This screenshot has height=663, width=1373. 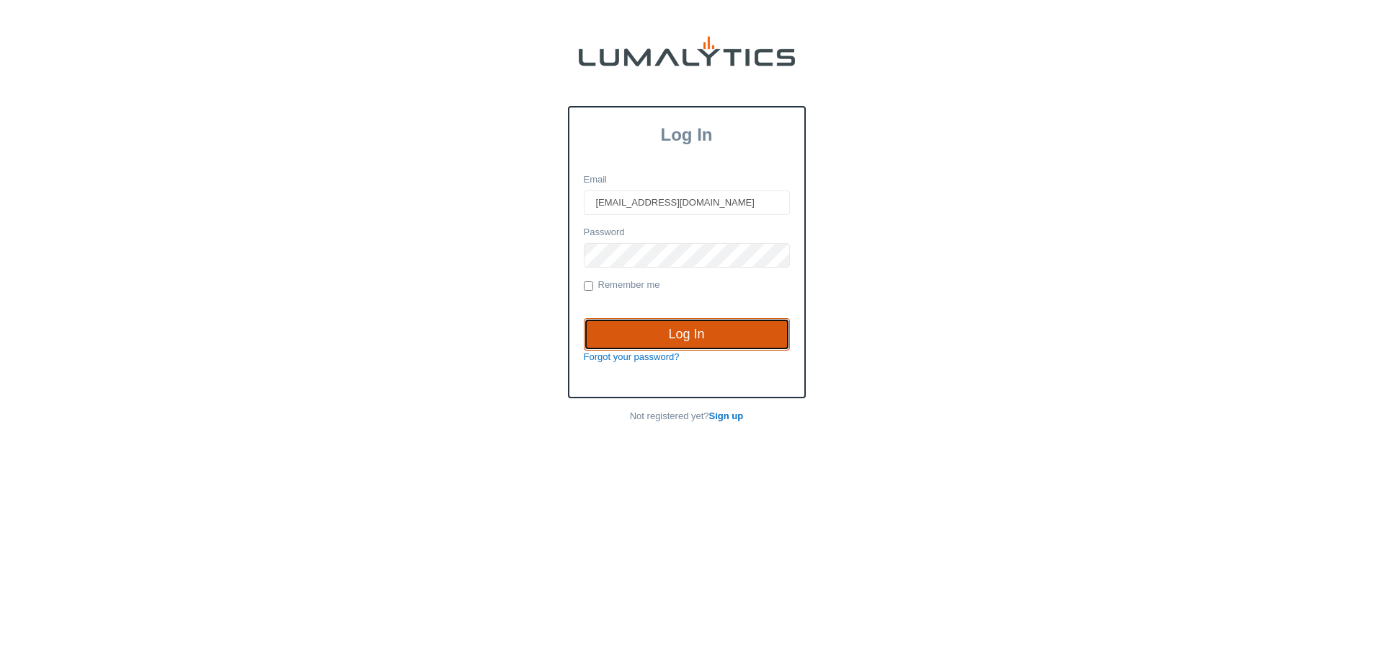 I want to click on a: Forgot your password?, so click(x=632, y=356).